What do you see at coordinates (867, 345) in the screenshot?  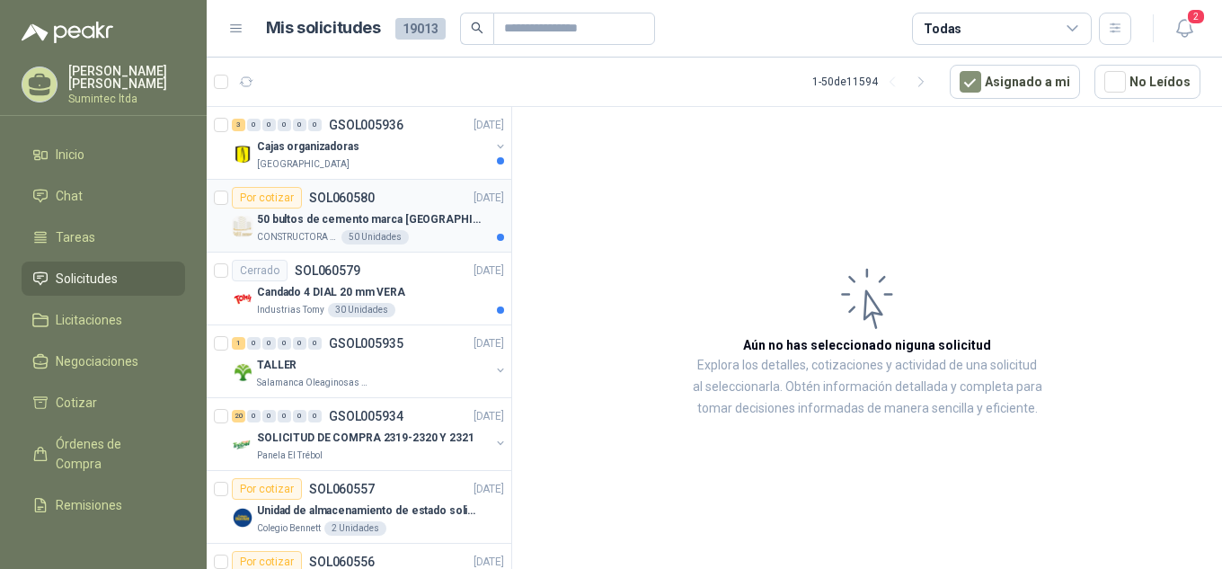 I see `h3: Aún no has seleccionado niguna solicitud` at bounding box center [867, 345].